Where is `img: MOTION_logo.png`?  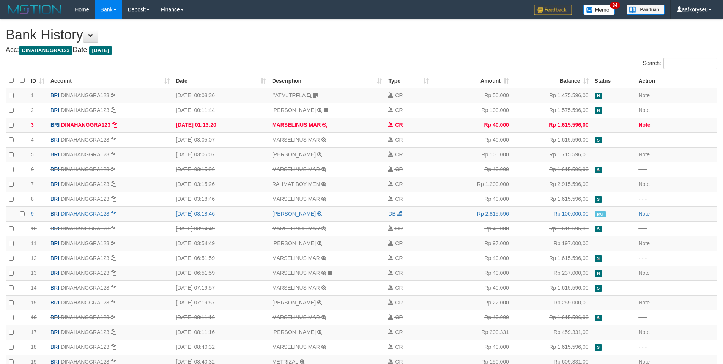 img: MOTION_logo.png is located at coordinates (35, 9).